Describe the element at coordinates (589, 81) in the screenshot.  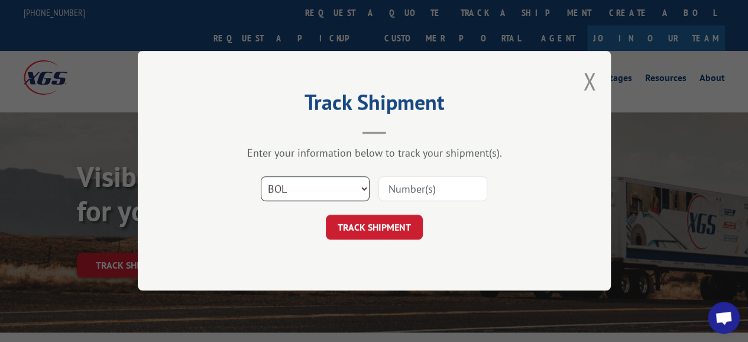
I see `button: Close modal` at that location.